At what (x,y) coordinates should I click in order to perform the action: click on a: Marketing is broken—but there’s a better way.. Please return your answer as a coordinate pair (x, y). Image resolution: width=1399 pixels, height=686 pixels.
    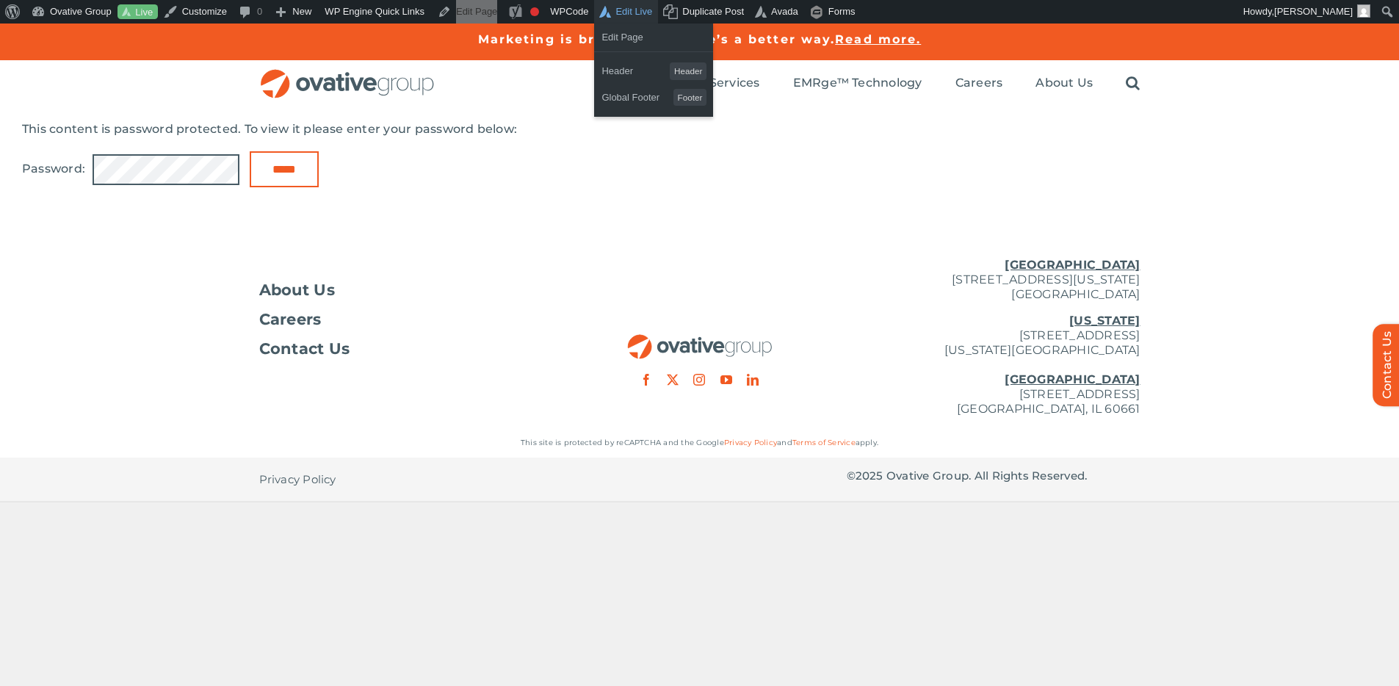
    Looking at the image, I should click on (656, 39).